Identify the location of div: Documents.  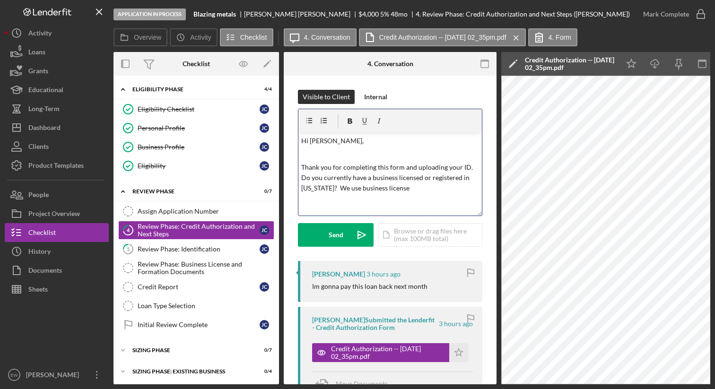
(45, 272).